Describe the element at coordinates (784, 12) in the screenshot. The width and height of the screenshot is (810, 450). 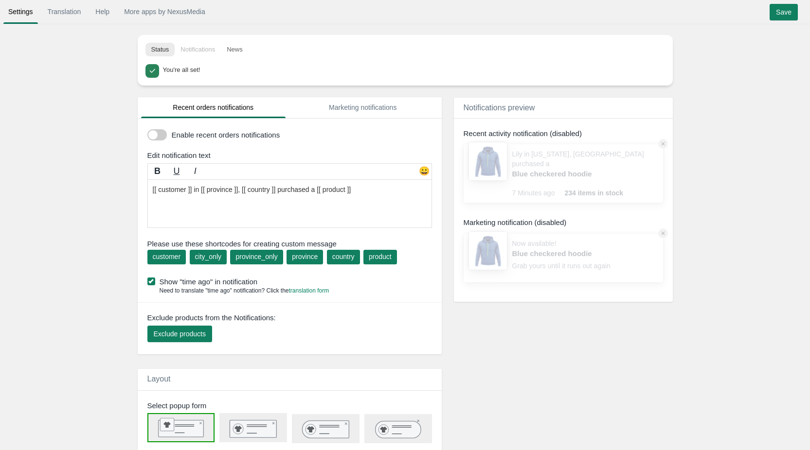
I see `input: Save` at that location.